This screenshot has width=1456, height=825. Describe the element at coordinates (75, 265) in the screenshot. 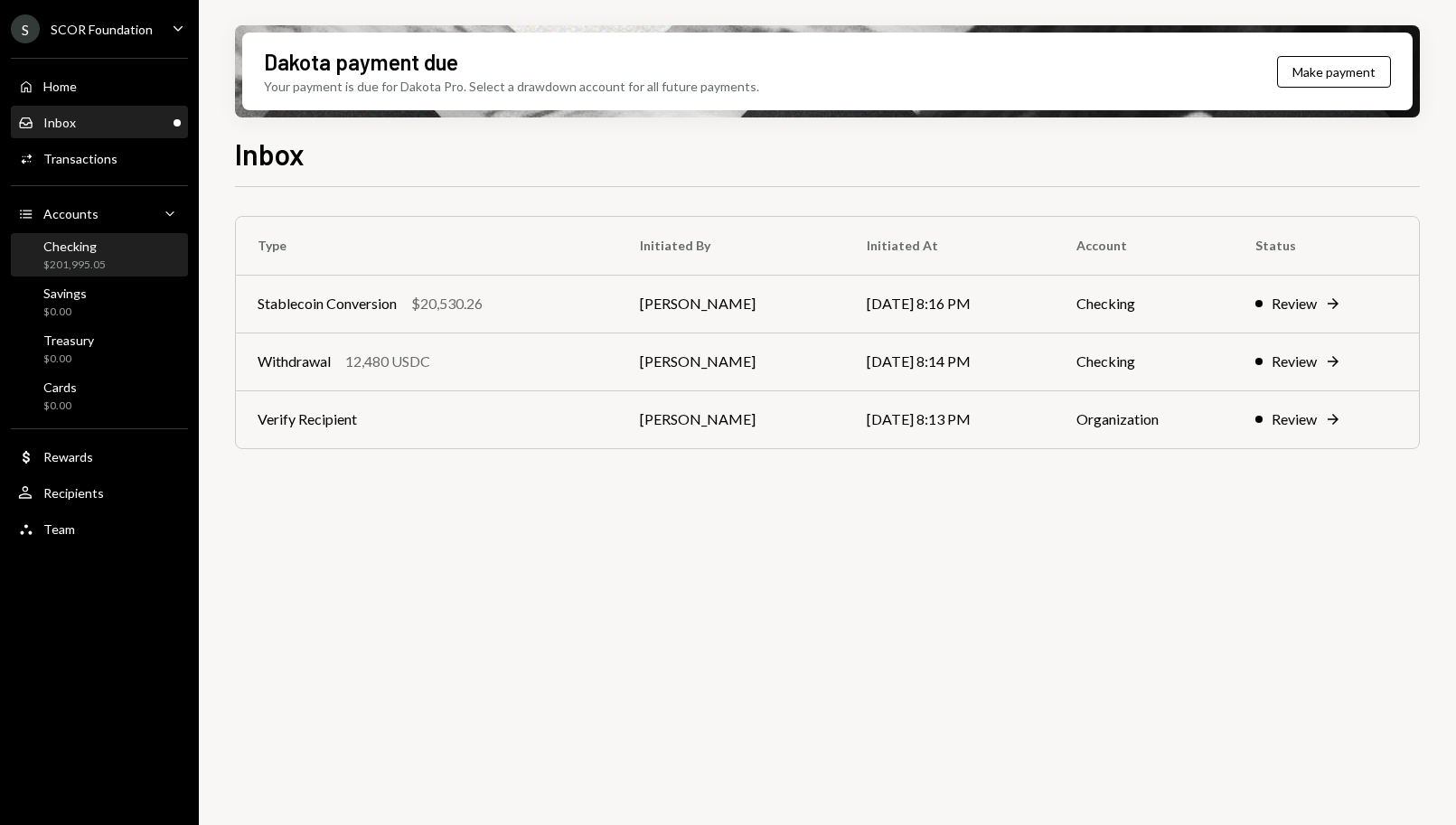

I see `div: $201,995.05` at that location.